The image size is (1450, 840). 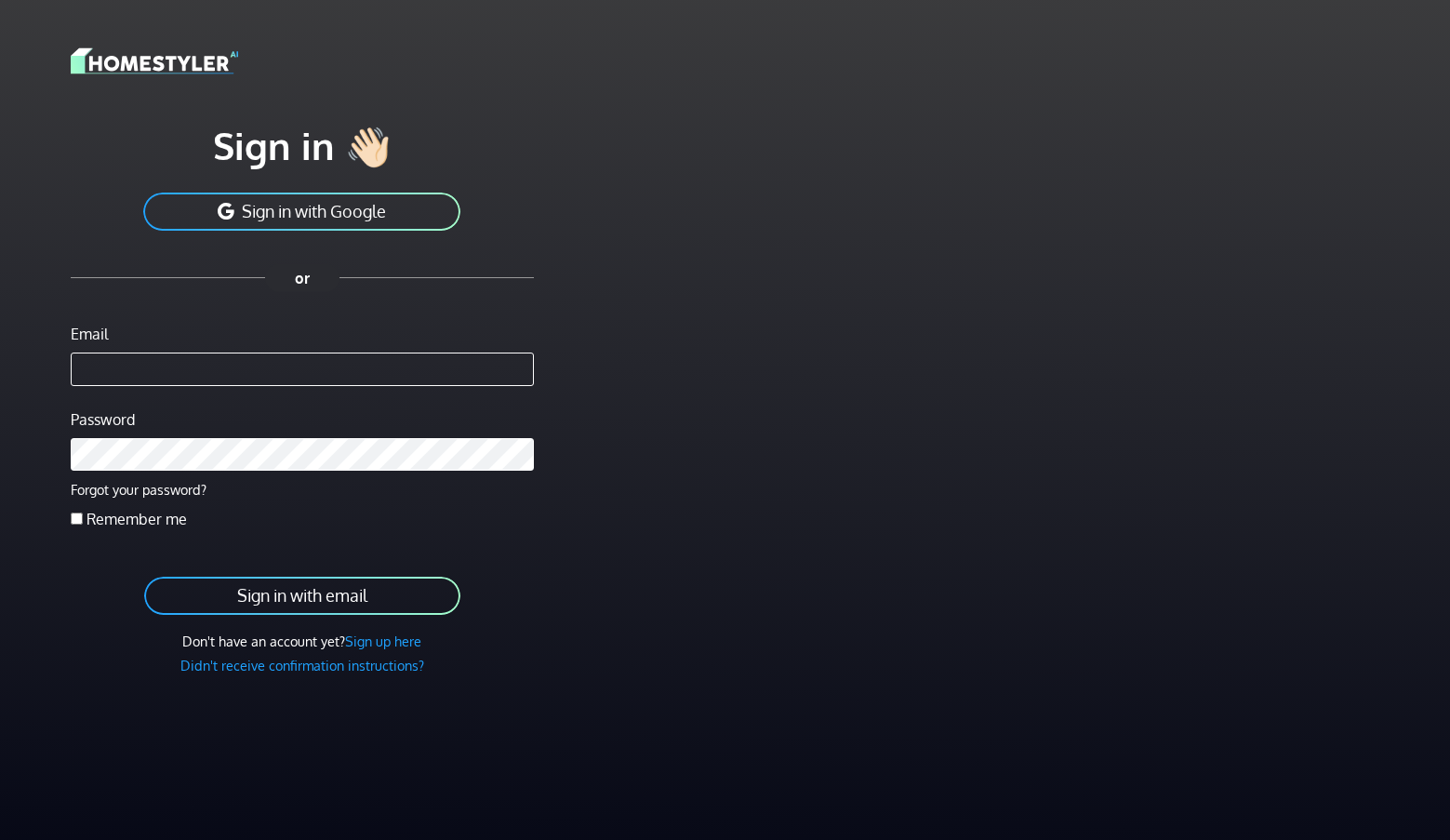 What do you see at coordinates (154, 61) in the screenshot?
I see `img: logo-3de290ba35641baa71223ecac5eacb59cb85b4c7fdf211dc9aaecaaee71ea2f8.svg` at bounding box center [154, 61].